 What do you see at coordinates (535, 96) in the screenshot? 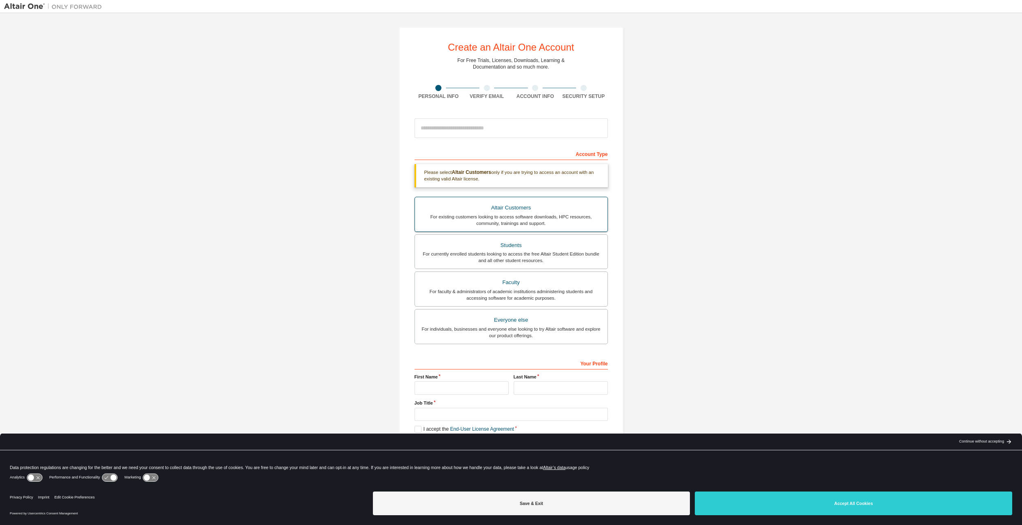
I see `div: Account Info` at bounding box center [535, 96].